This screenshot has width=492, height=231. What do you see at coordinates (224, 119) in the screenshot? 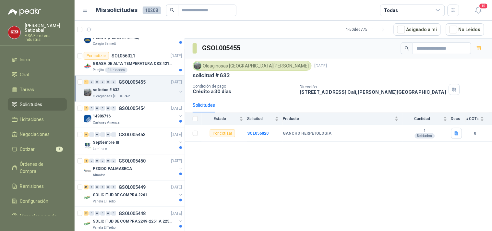
I see `th: Estado` at bounding box center [224, 119].